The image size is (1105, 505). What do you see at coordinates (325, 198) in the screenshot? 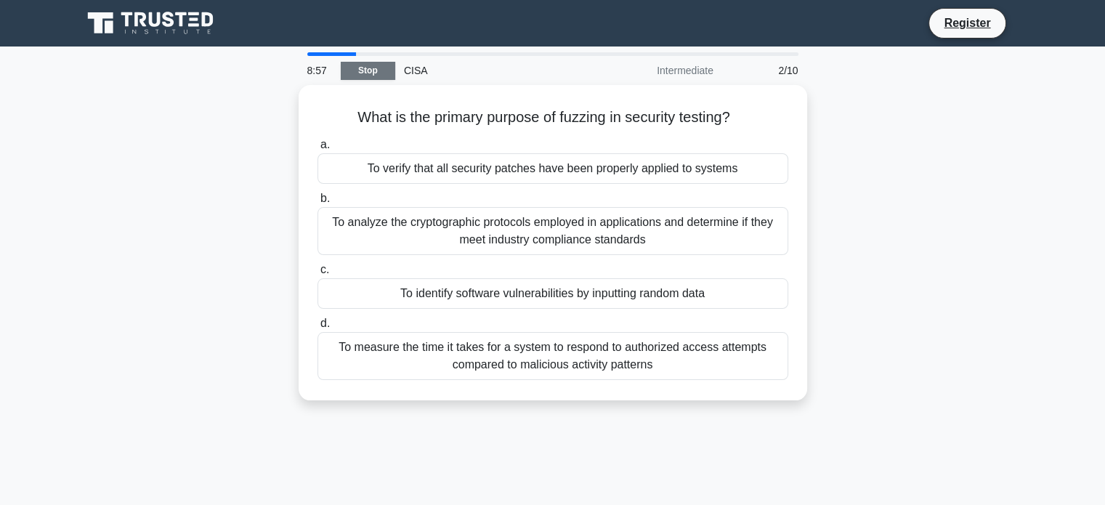
I see `span: b.` at bounding box center [325, 198].